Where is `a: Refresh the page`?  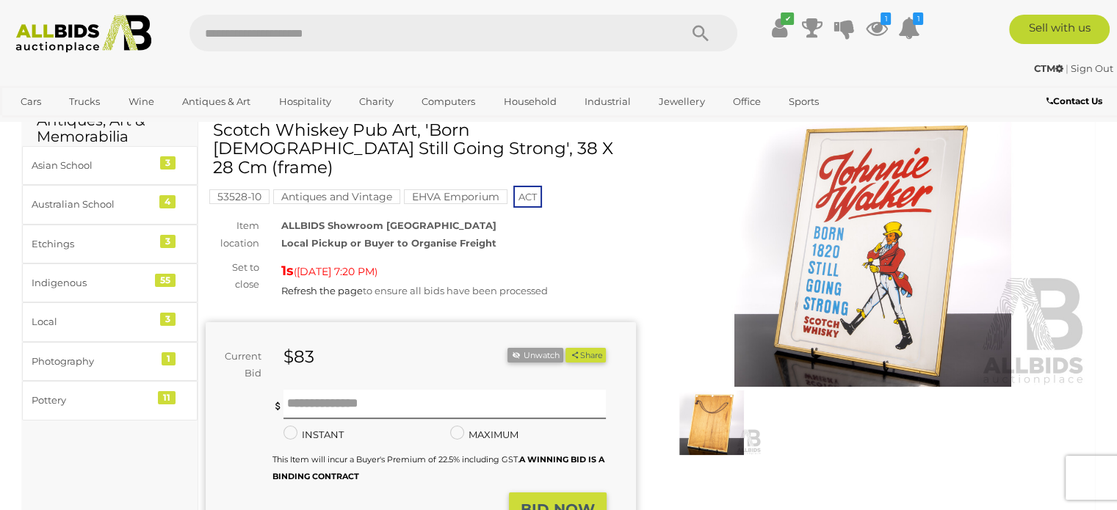
a: Refresh the page is located at coordinates (322, 291).